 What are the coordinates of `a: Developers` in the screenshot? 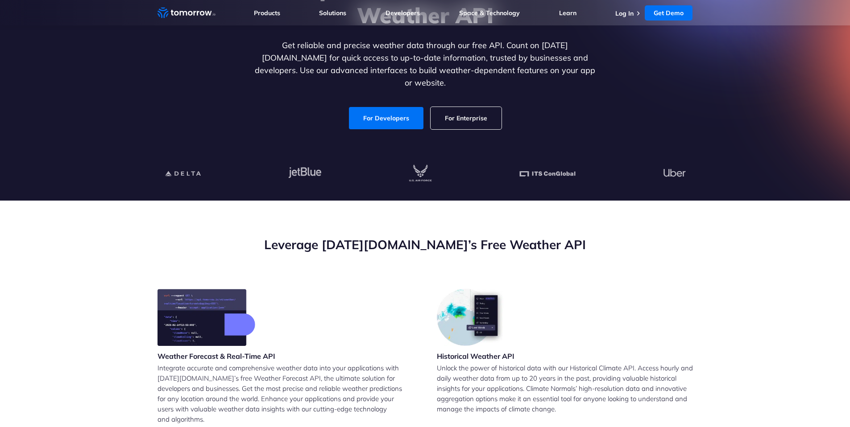 It's located at (403, 13).